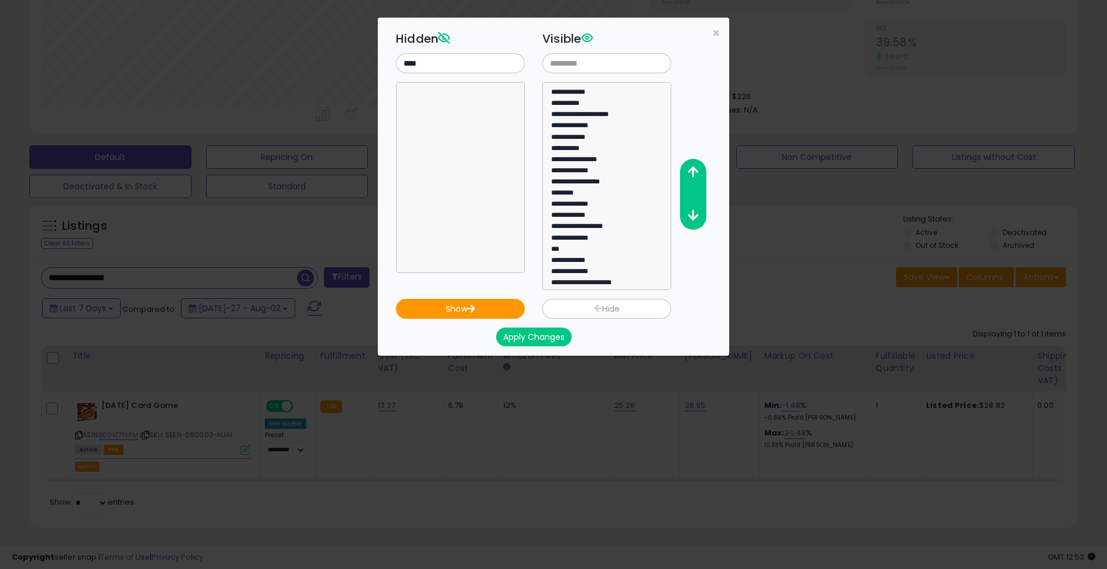 The height and width of the screenshot is (569, 1107). What do you see at coordinates (607, 309) in the screenshot?
I see `button: Hide` at bounding box center [607, 309].